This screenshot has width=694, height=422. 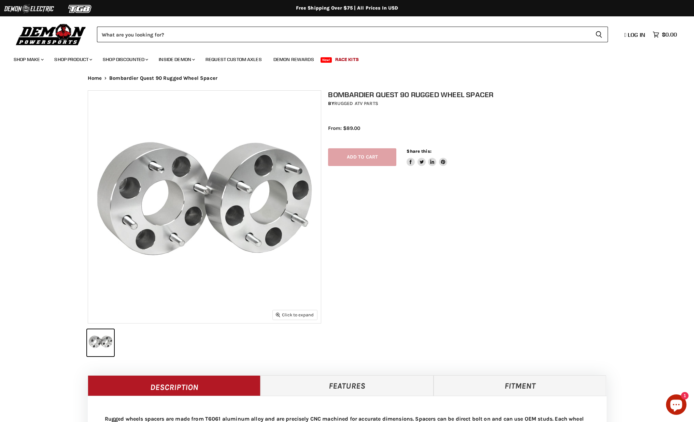 I want to click on a: Rugged ATV Parts, so click(x=356, y=103).